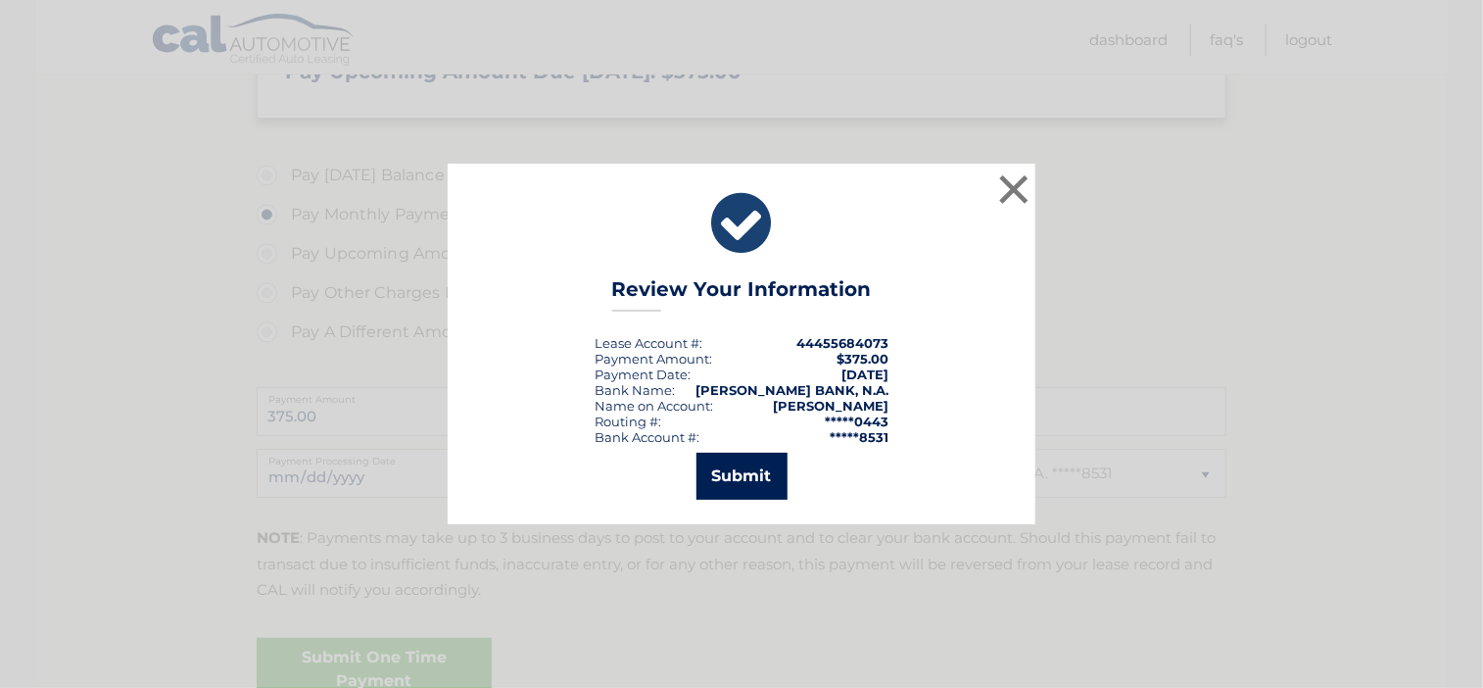 The width and height of the screenshot is (1483, 688). Describe the element at coordinates (653, 358) in the screenshot. I see `div: Payment Amount:` at that location.